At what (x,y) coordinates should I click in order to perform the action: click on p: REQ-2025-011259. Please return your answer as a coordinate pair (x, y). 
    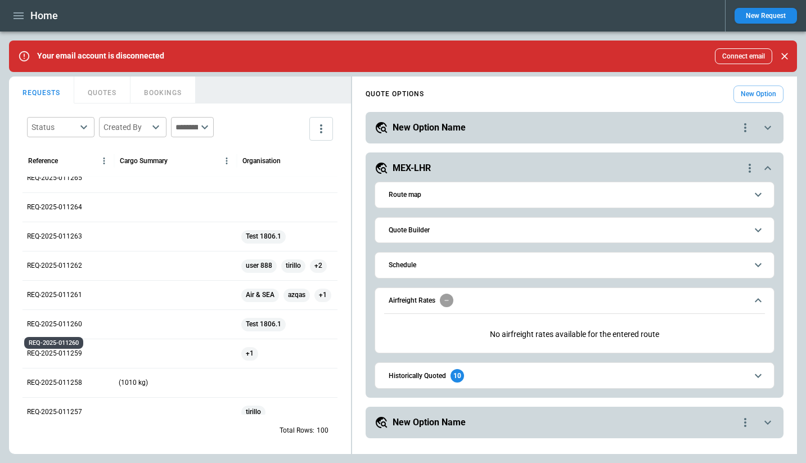
    Looking at the image, I should click on (55, 353).